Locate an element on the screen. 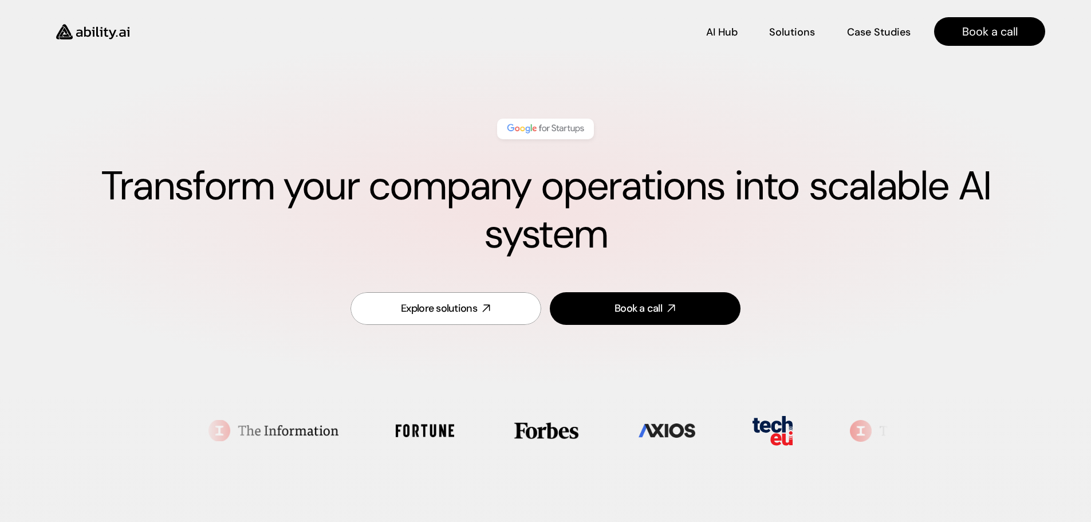 The width and height of the screenshot is (1091, 522). div: Explore solutions is located at coordinates (439, 308).